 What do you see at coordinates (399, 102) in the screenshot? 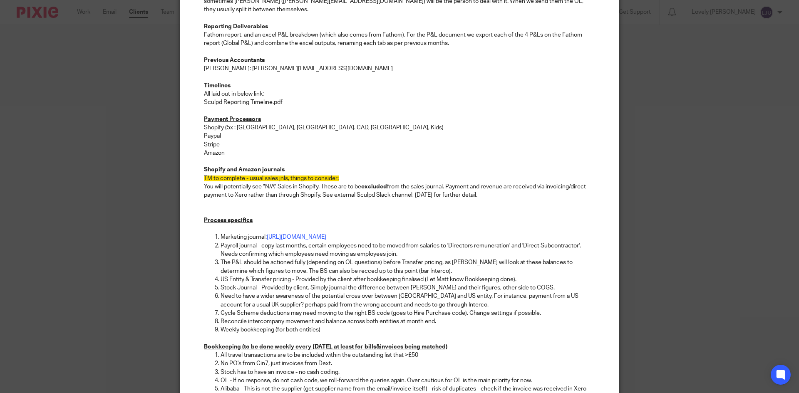
I see `p: Sculpd Reporting Timeline.pdf` at bounding box center [399, 102].